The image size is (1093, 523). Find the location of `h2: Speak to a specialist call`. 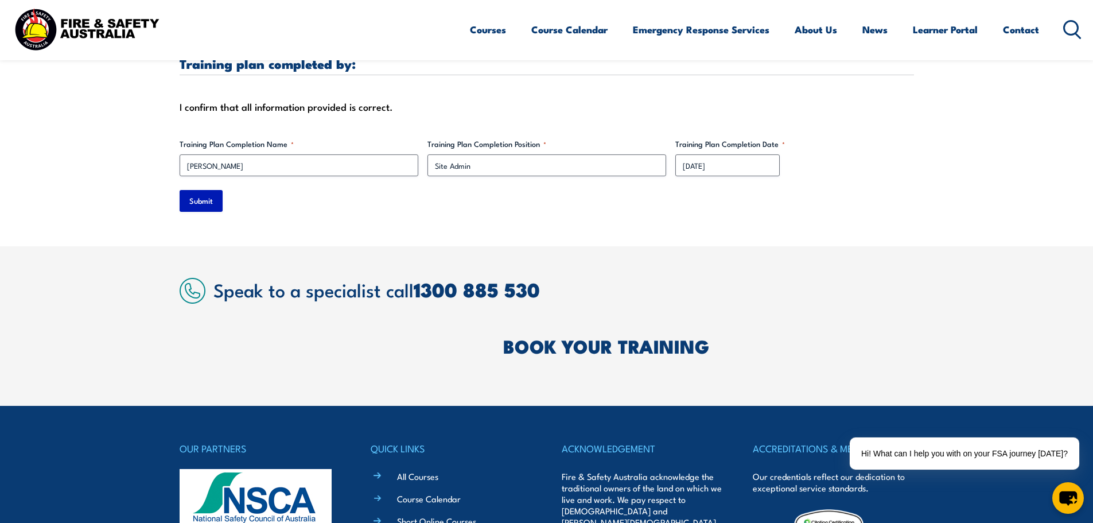

h2: Speak to a specialist call is located at coordinates (564, 289).